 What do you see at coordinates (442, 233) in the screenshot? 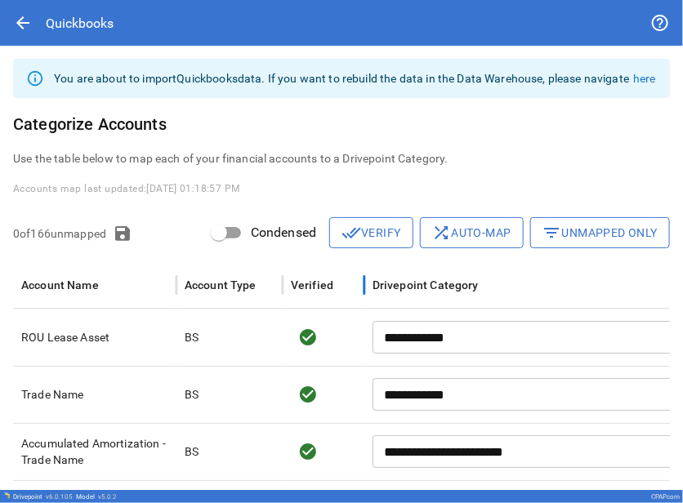
I see `span: shuffle` at bounding box center [442, 233].